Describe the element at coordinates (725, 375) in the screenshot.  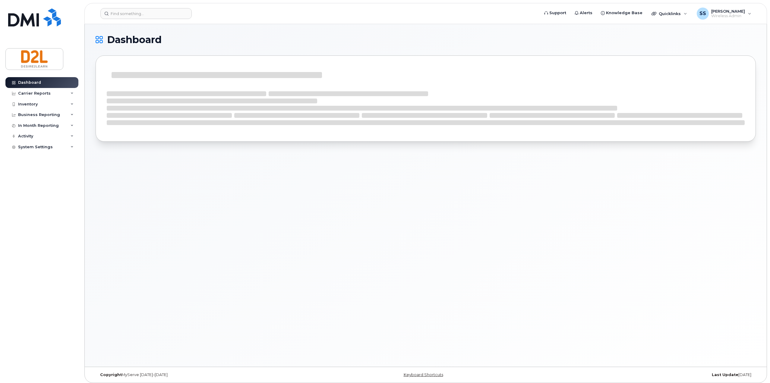
I see `strong: Last Update` at that location.